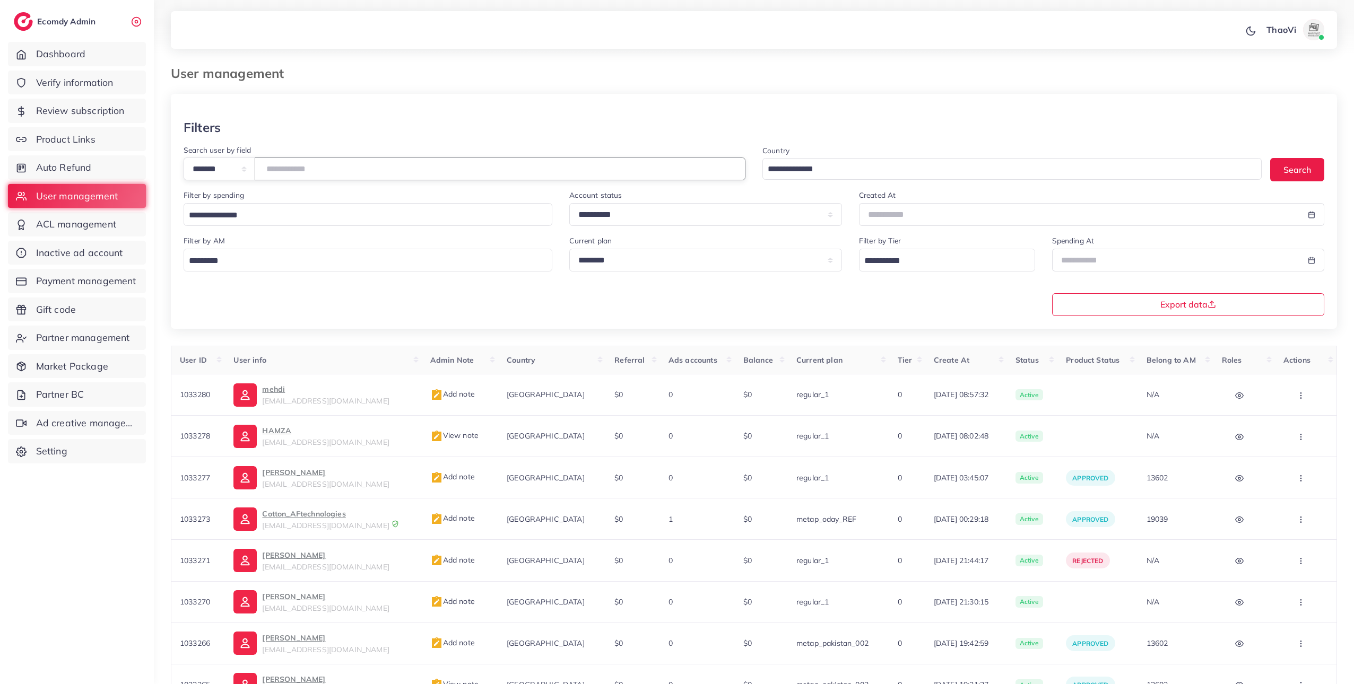 This screenshot has height=684, width=1354. I want to click on p: mehdi, so click(325, 389).